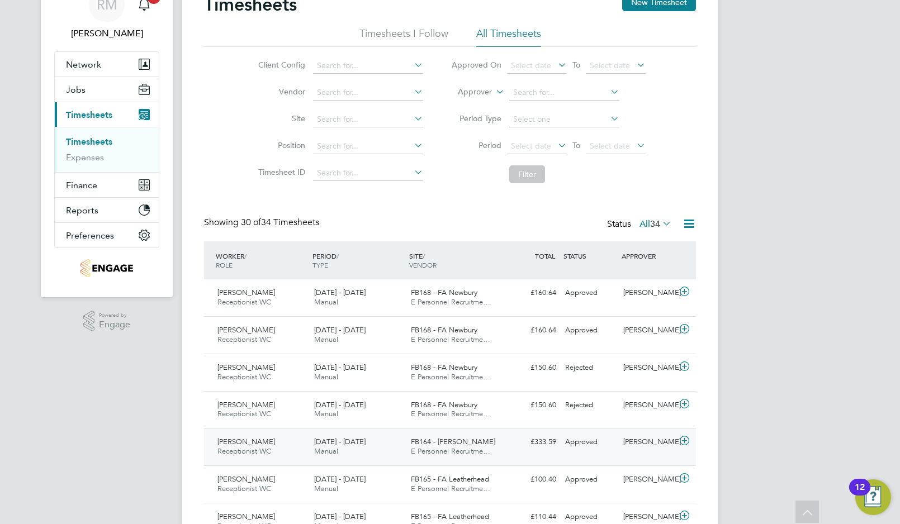  Describe the element at coordinates (531, 479) in the screenshot. I see `div: £100.40` at that location.